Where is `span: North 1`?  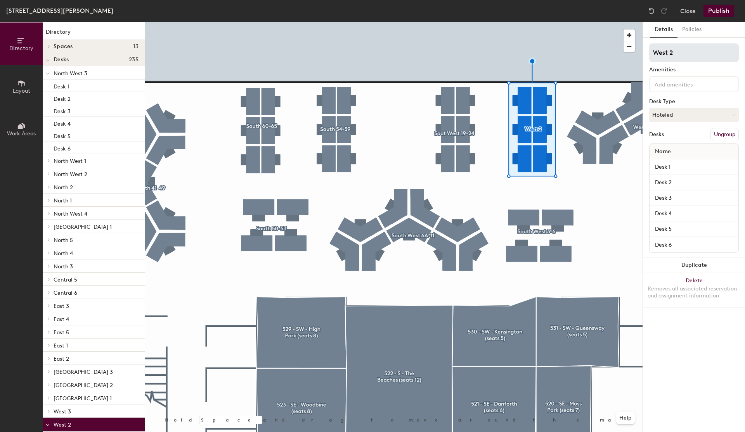
span: North 1 is located at coordinates (63, 201).